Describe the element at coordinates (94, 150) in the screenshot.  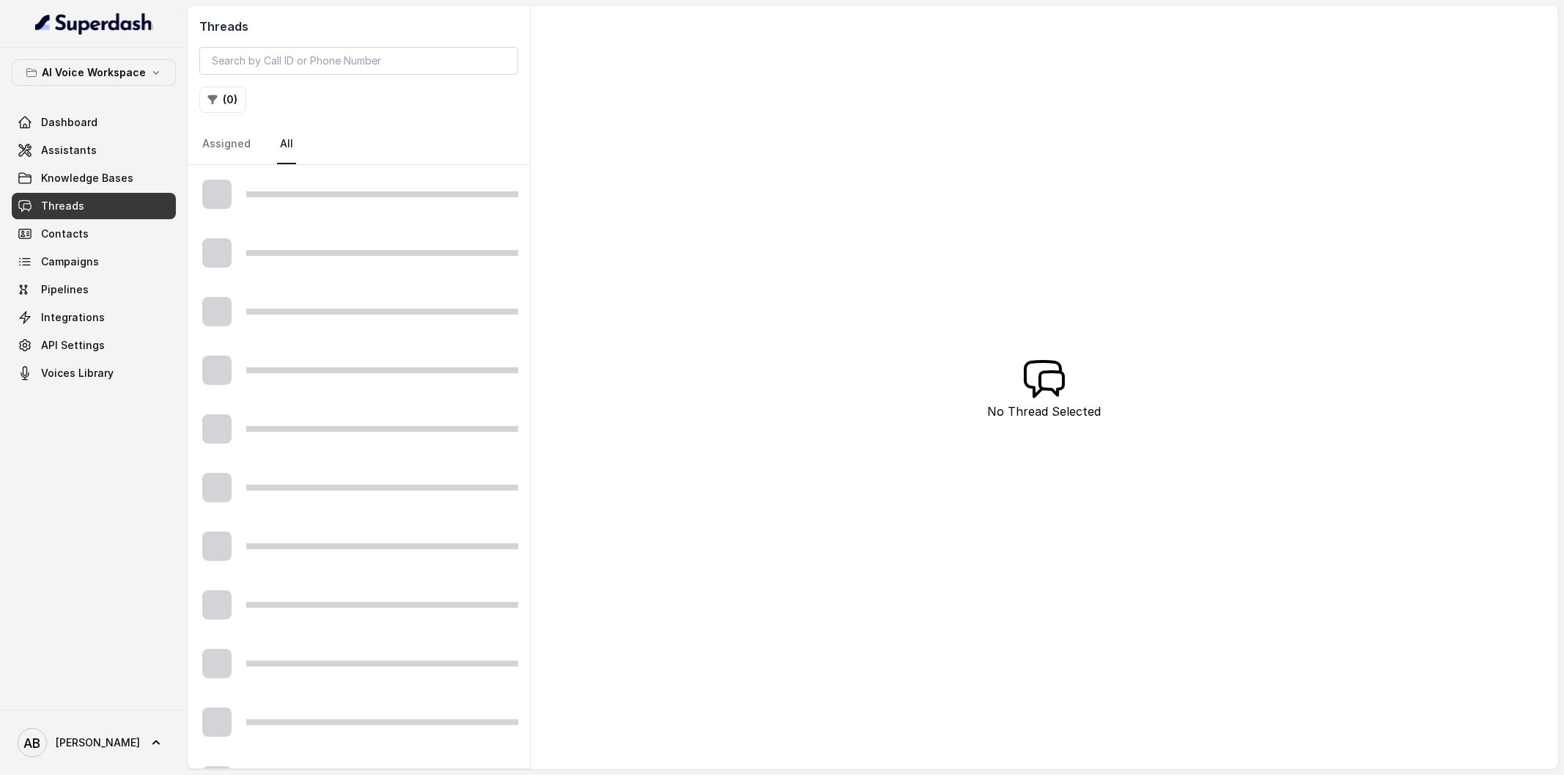
I see `a: Assistants` at that location.